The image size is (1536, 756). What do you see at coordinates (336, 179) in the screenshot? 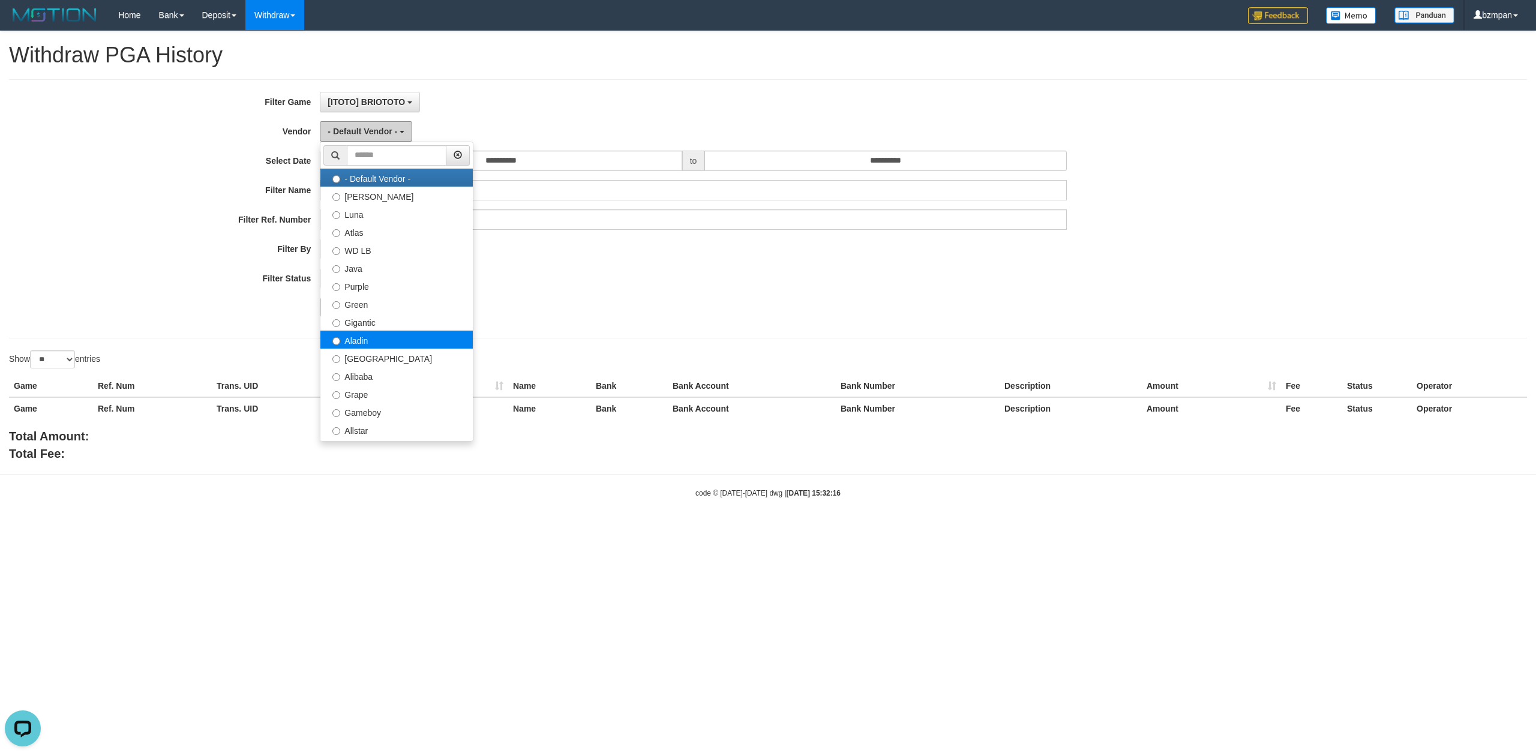
I see `input: - Default Vendor -` at bounding box center [336, 179].